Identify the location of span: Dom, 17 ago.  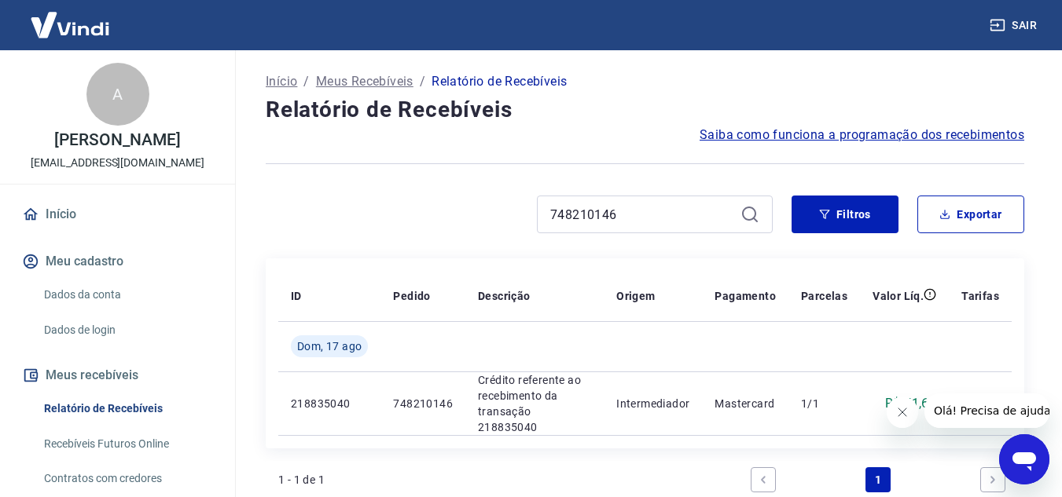
(329, 347).